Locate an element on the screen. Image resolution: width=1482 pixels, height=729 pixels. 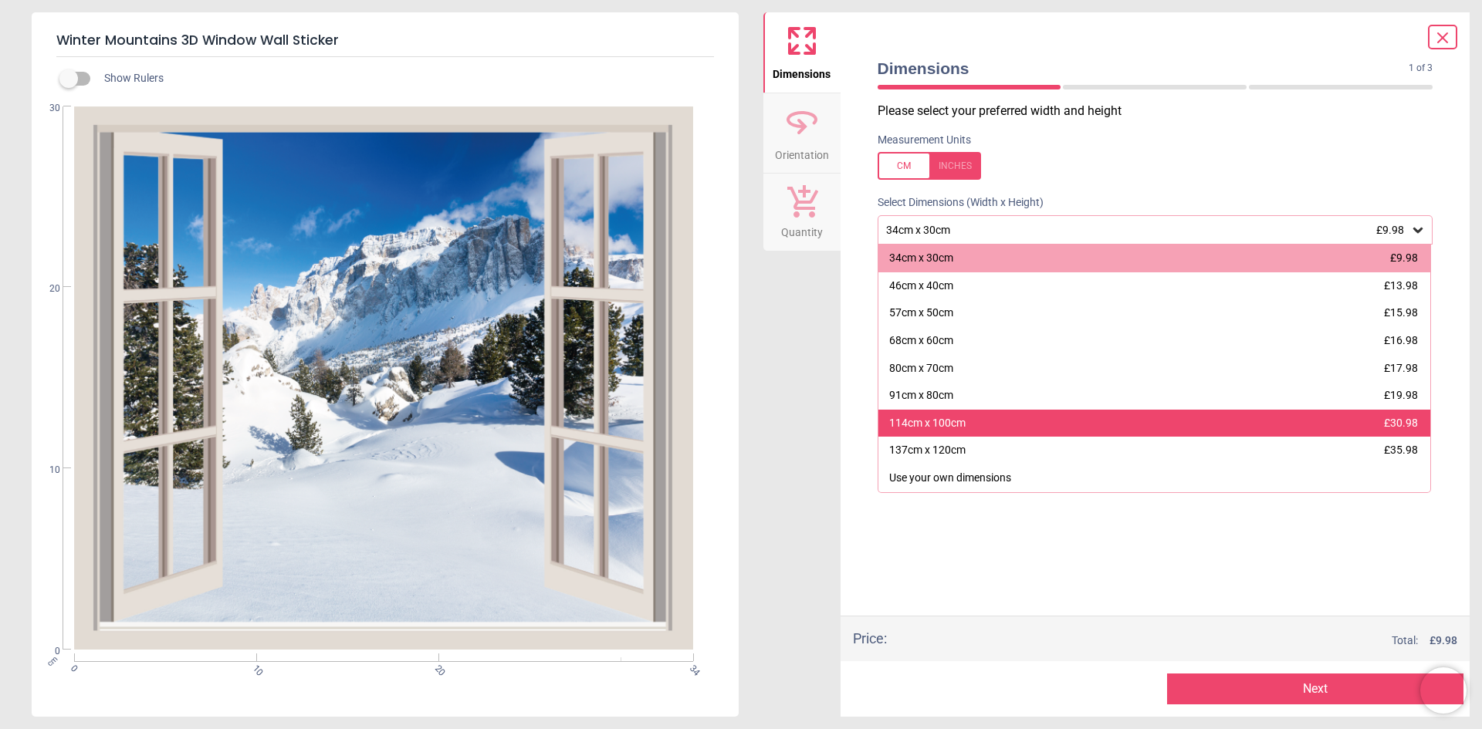
div: 91cm x 80cm is located at coordinates (921, 396).